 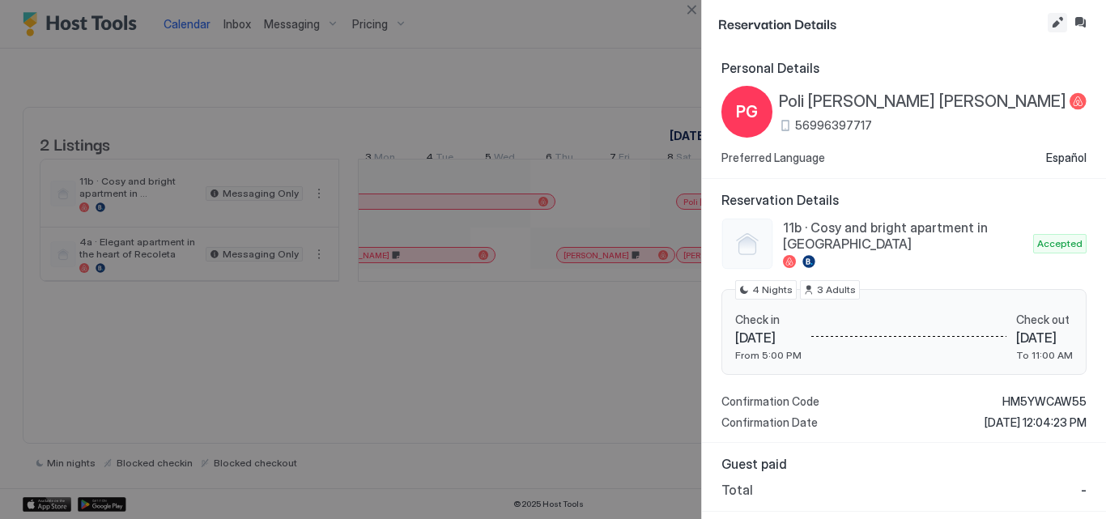 What do you see at coordinates (904, 68) in the screenshot?
I see `span: Personal Details` at bounding box center [904, 68].